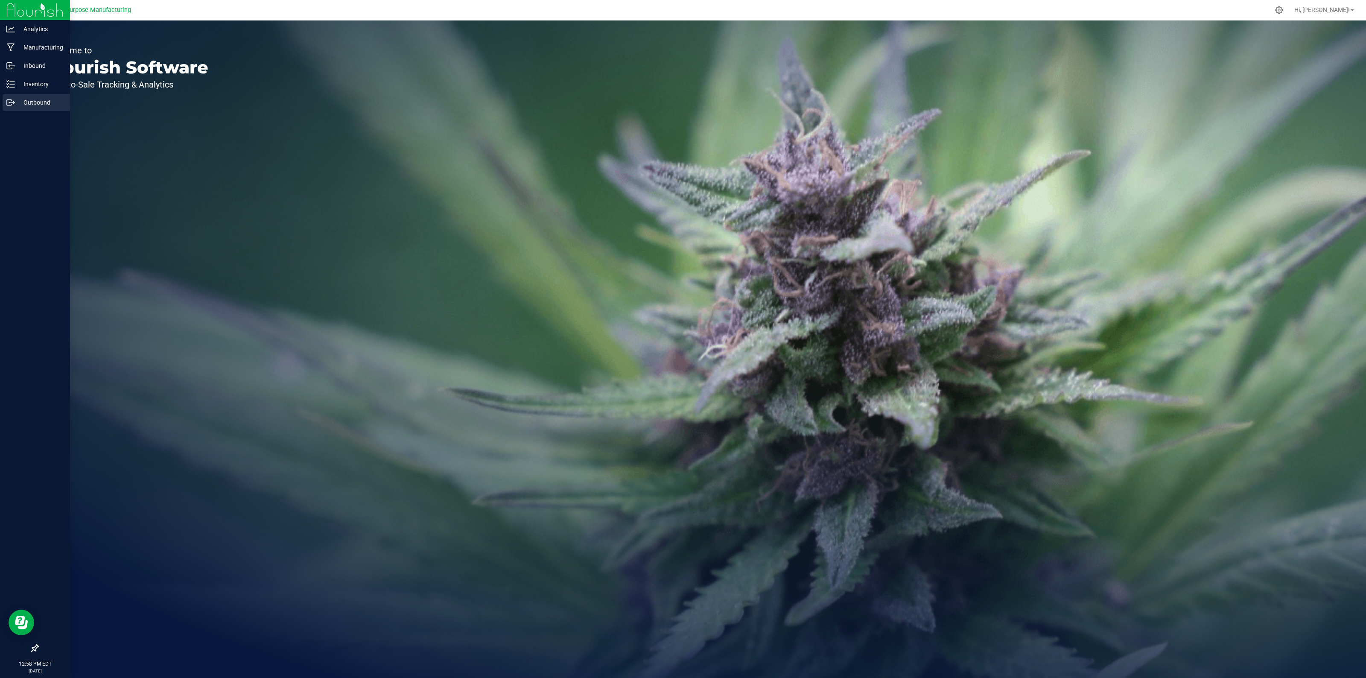 This screenshot has width=1366, height=678. Describe the element at coordinates (11, 66) in the screenshot. I see `inline-svg: Inbound` at that location.